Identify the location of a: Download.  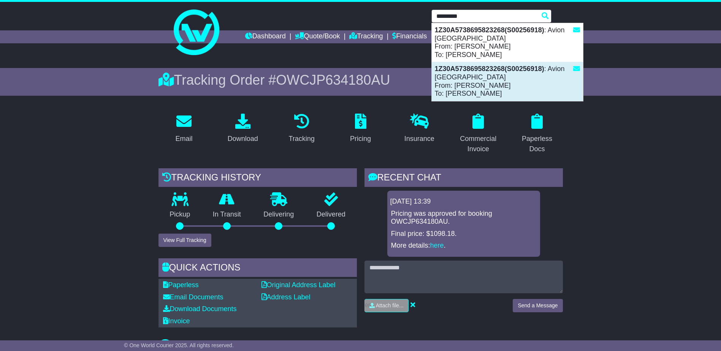
(243, 129).